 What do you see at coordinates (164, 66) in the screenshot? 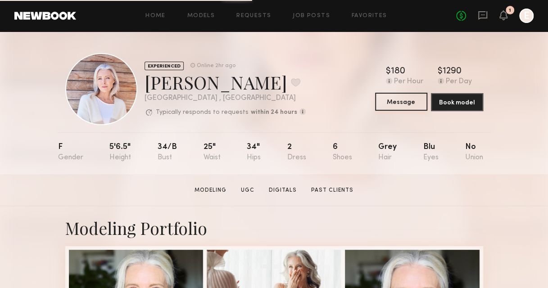
I see `div: EXPERIENCED` at bounding box center [164, 66].